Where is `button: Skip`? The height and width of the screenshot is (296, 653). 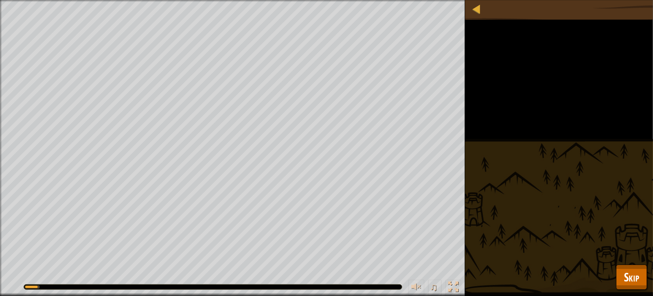
button: Skip is located at coordinates (631, 277).